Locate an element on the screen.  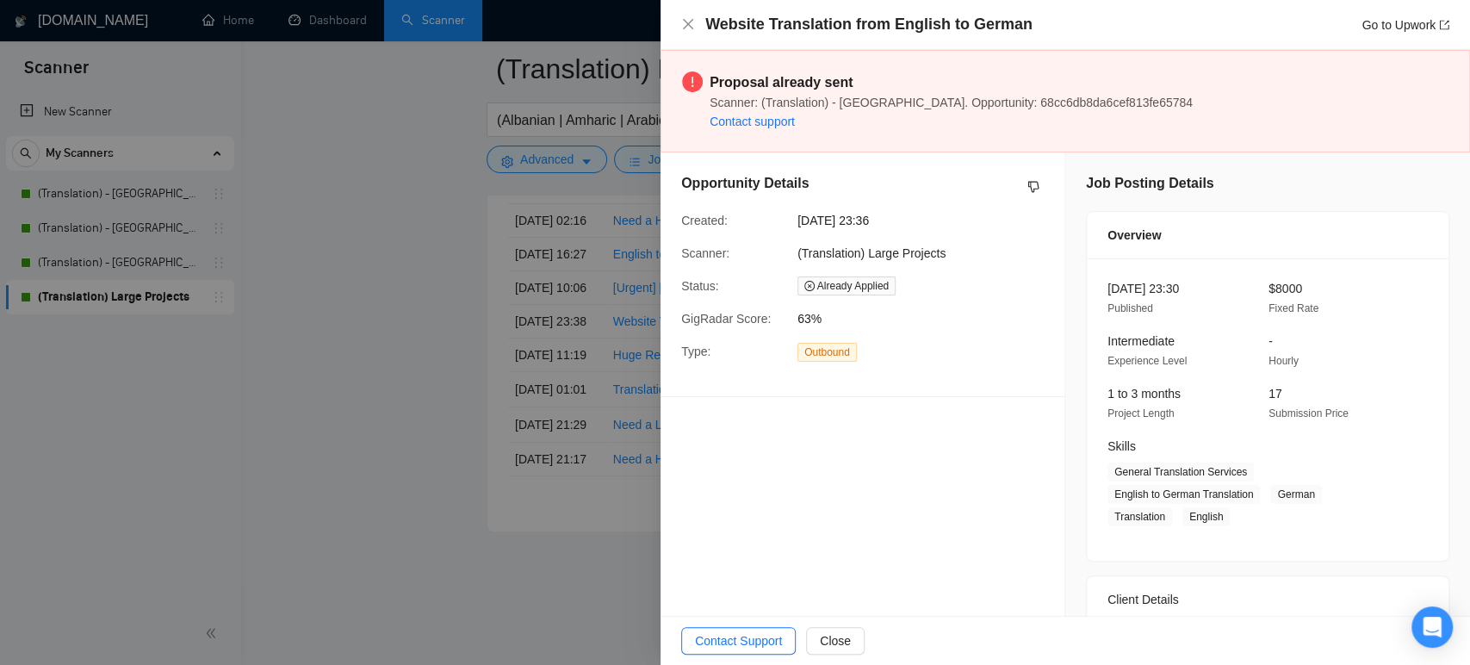
span: Project Length is located at coordinates (1140, 413).